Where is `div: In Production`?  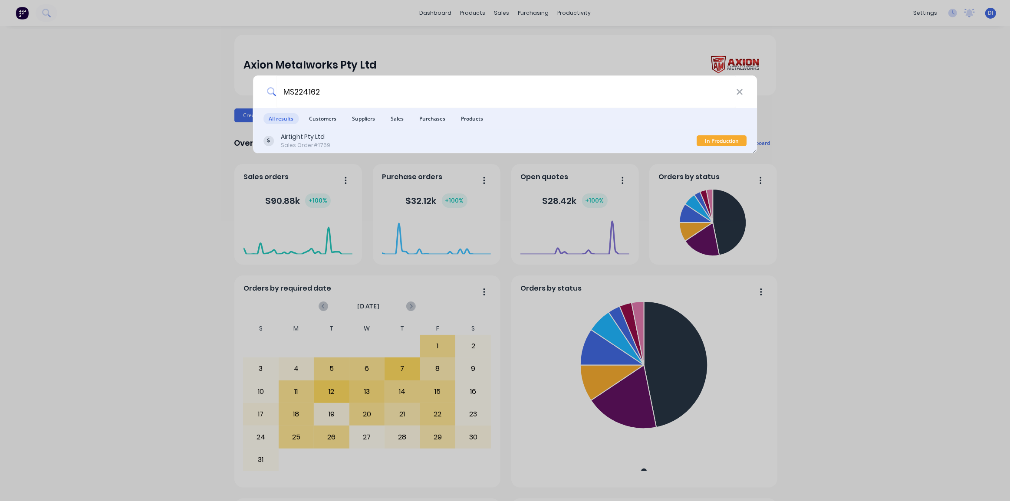 div: In Production is located at coordinates (722, 141).